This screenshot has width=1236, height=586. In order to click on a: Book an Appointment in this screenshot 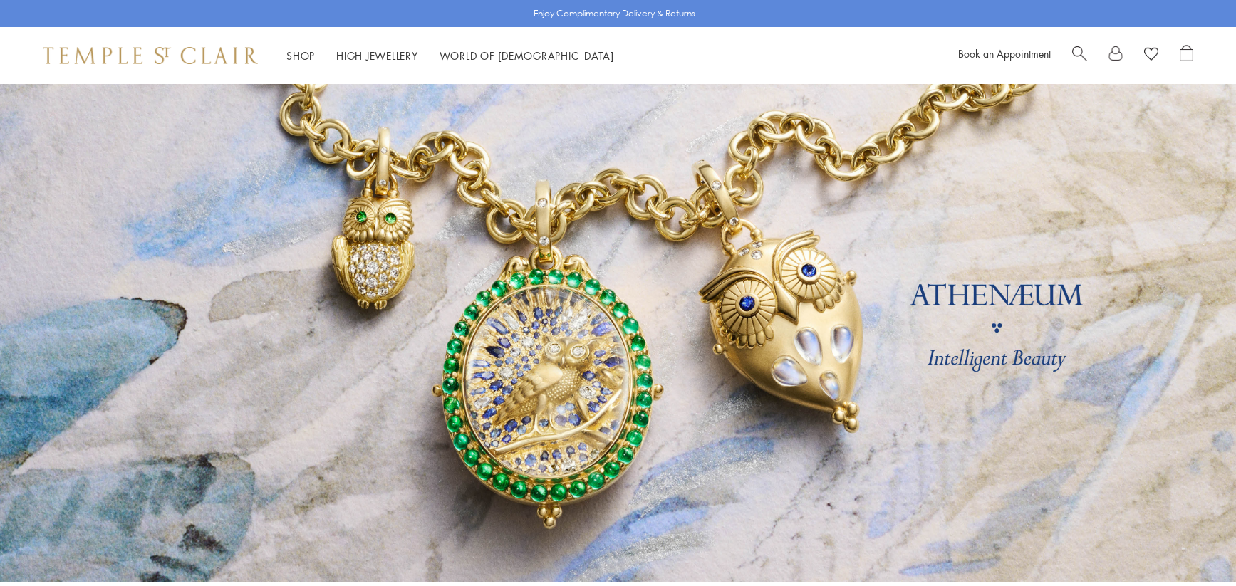, I will do `click(1004, 53)`.